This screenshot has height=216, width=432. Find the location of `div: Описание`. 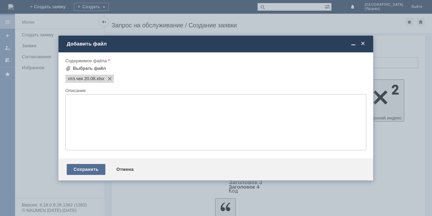

div: Описание is located at coordinates (215, 90).